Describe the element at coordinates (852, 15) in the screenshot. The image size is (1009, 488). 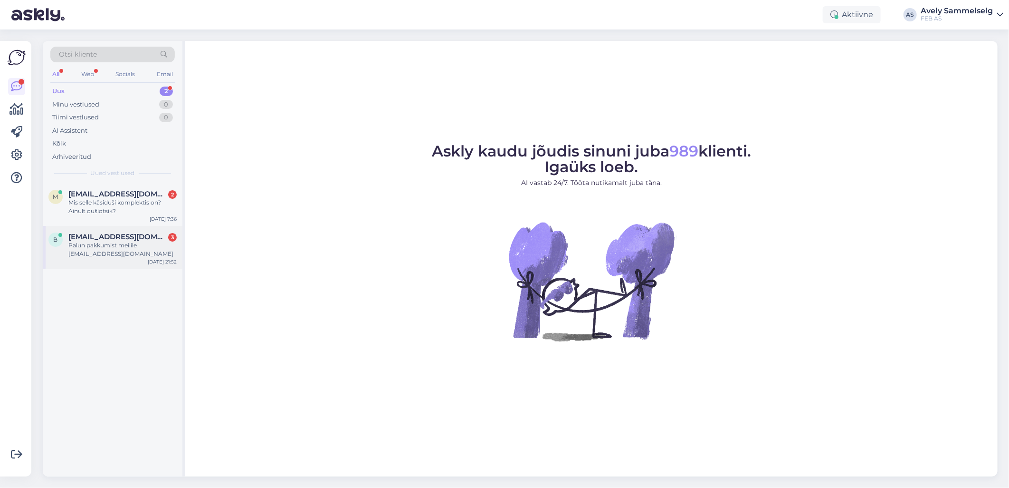
I see `div: Aktiivne` at that location.